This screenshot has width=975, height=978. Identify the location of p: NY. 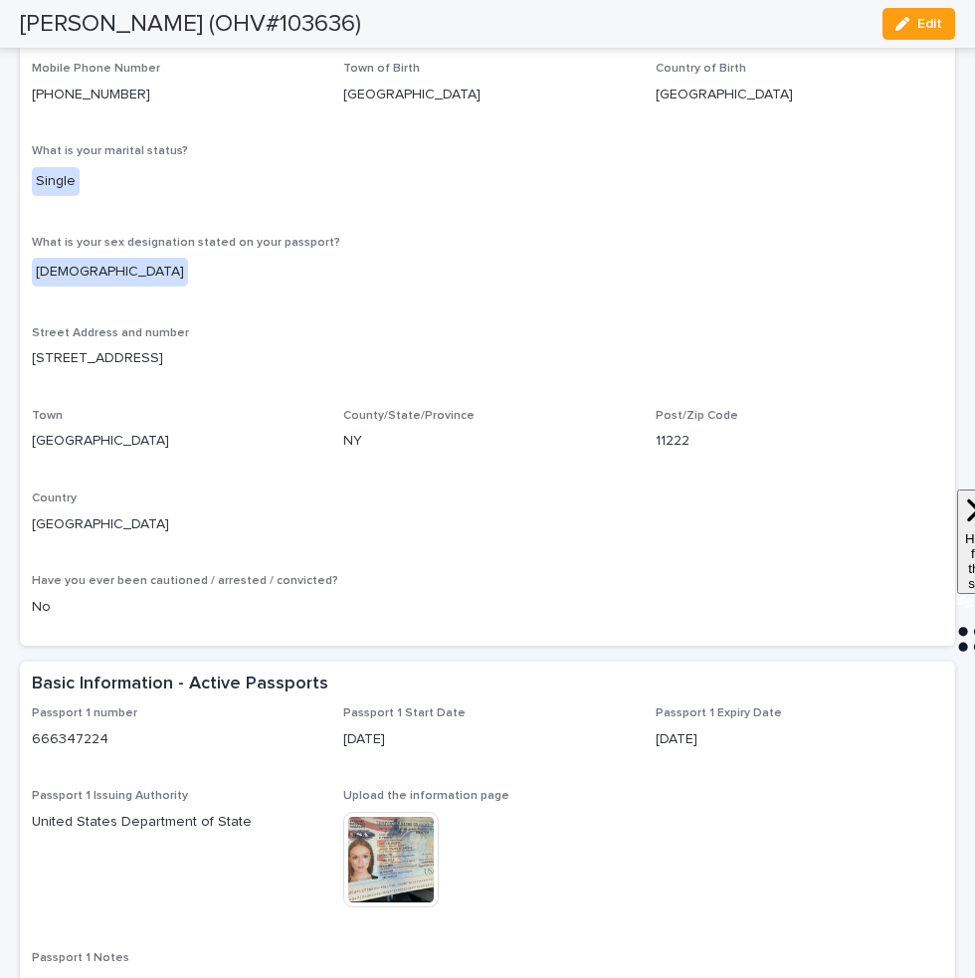
(486, 441).